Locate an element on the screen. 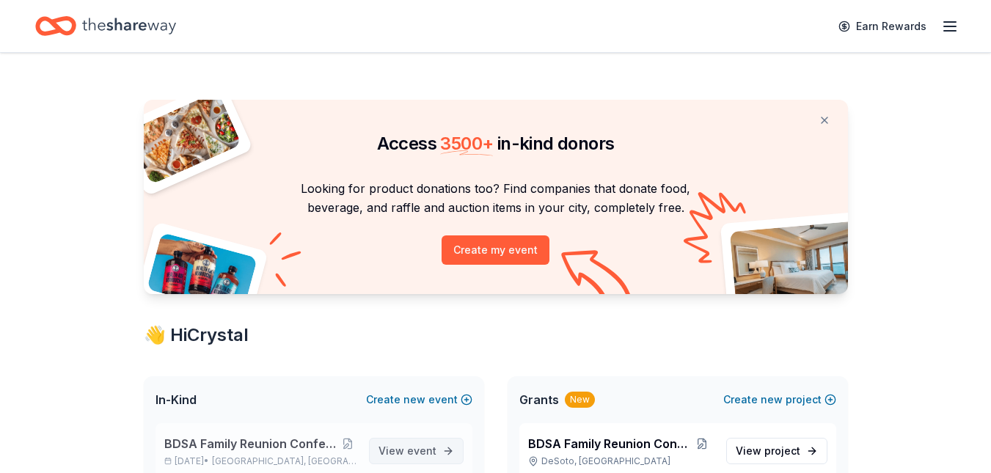  button: Create my event is located at coordinates (495, 250).